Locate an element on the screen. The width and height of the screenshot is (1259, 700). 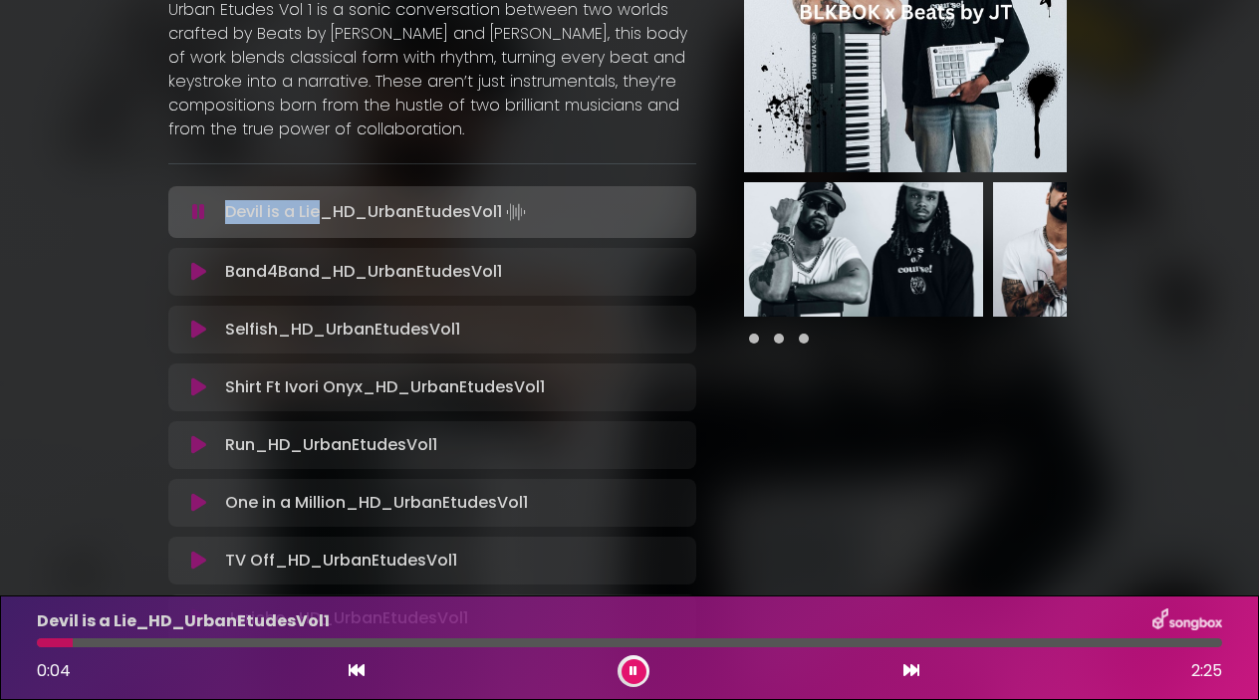
span: 0:04 is located at coordinates (54, 670).